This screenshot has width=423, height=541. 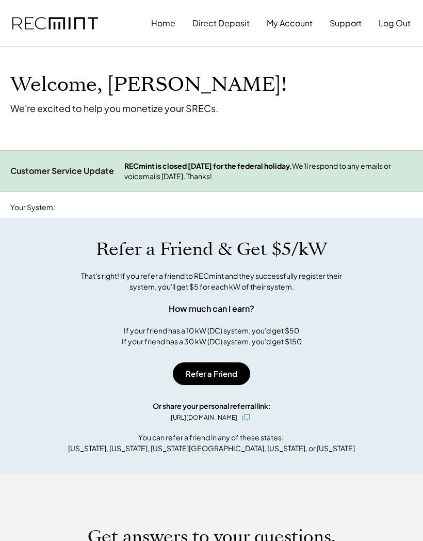 I want to click on div: If your friend has a 10 kW (DC) system, you'd get $50 If your friend has a 30 kW (DC) system, you..., so click(x=212, y=336).